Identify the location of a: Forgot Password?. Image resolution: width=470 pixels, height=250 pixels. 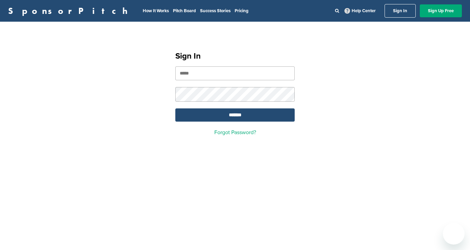
(235, 132).